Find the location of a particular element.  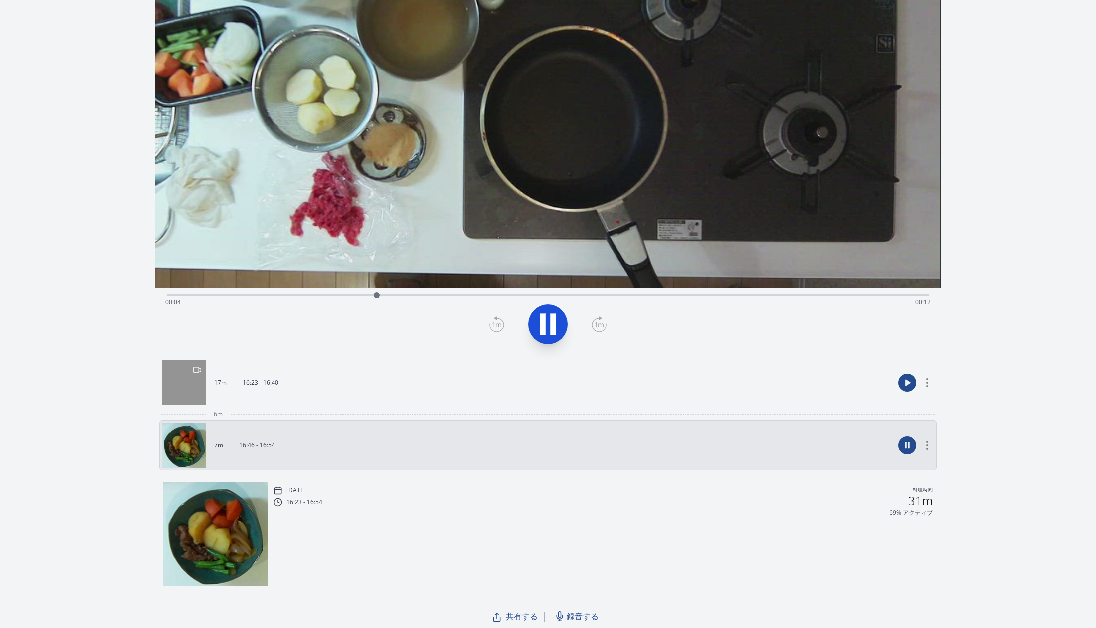

span: 共有する is located at coordinates (522, 616).